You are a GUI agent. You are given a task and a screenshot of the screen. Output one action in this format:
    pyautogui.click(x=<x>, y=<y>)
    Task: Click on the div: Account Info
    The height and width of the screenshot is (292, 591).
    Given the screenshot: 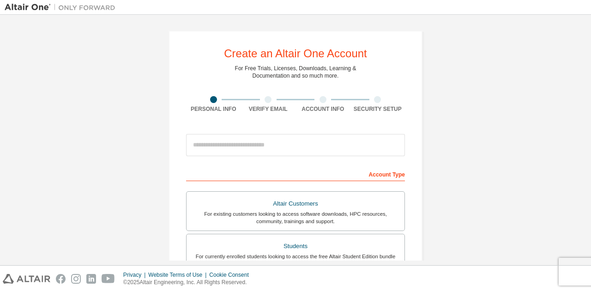 What is the action you would take?
    pyautogui.click(x=323, y=109)
    